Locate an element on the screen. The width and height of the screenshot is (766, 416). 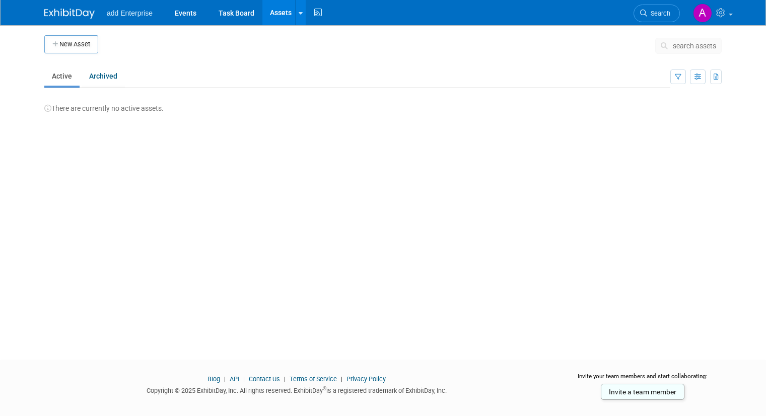
a: Archived is located at coordinates (103, 76).